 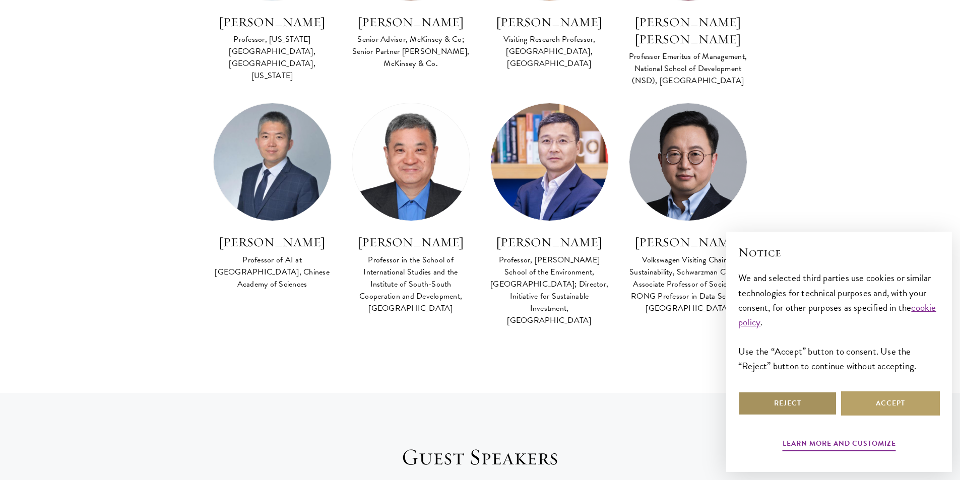 I want to click on div: We and selected third parties use cookies or similar technologies for technical purposes and, wit..., so click(x=839, y=322).